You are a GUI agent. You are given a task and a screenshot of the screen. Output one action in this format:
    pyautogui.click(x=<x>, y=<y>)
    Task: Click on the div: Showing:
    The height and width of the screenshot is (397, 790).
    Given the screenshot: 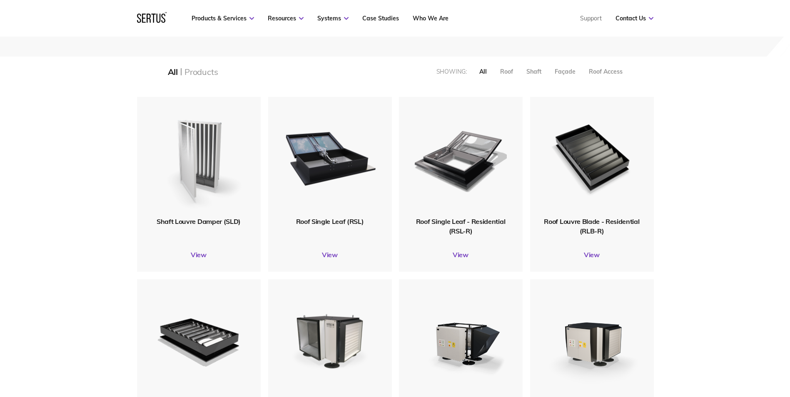 What is the action you would take?
    pyautogui.click(x=452, y=72)
    